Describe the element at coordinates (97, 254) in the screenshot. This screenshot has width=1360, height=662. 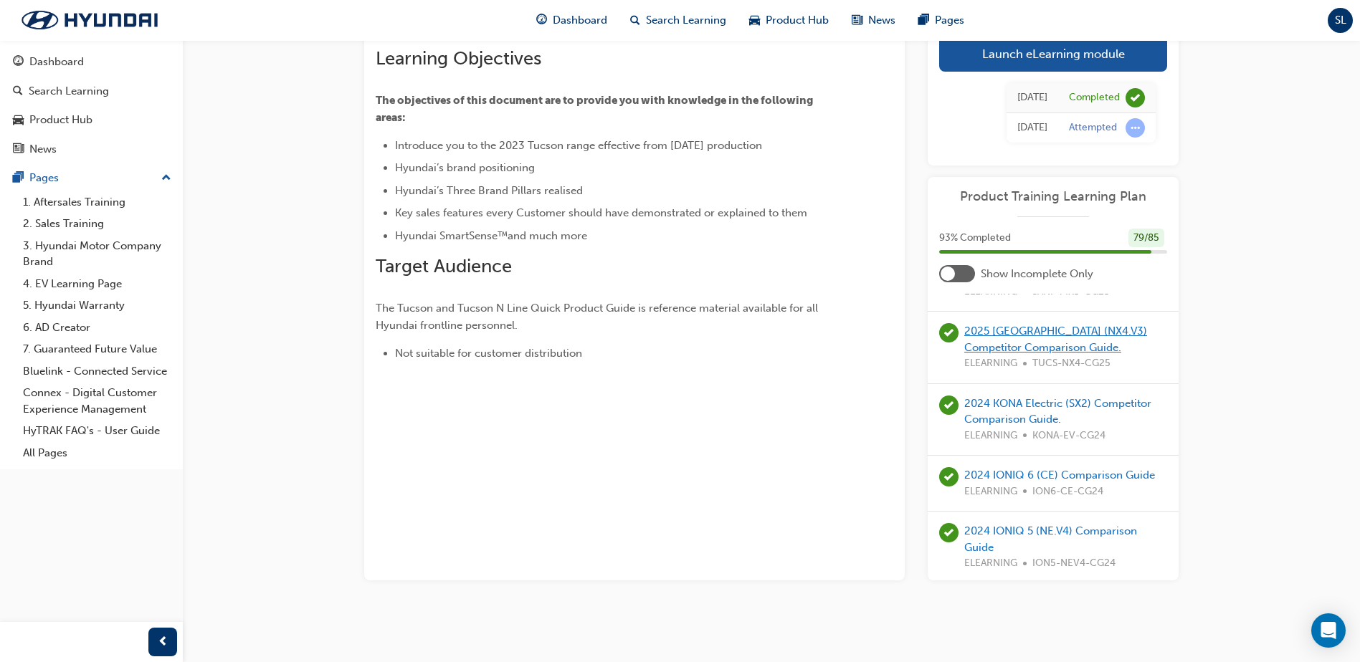
I see `a: 3. Hyundai Motor Company Brand` at that location.